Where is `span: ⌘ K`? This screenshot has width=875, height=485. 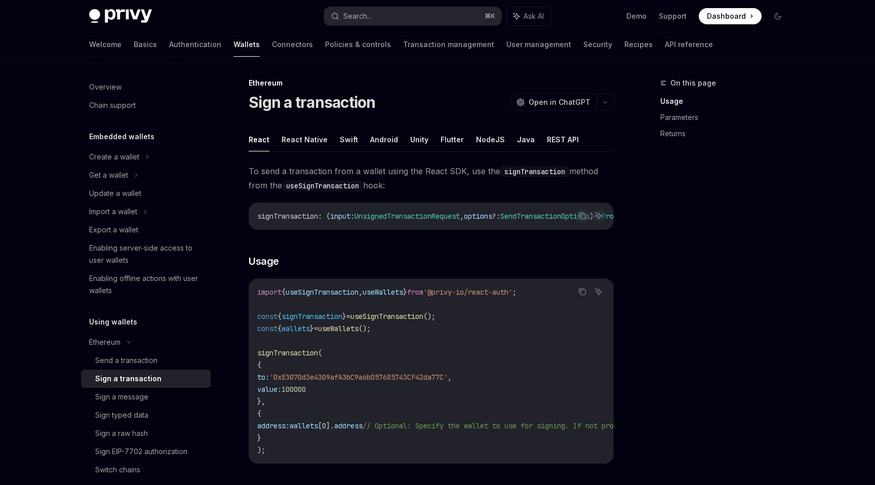 span: ⌘ K is located at coordinates (490, 16).